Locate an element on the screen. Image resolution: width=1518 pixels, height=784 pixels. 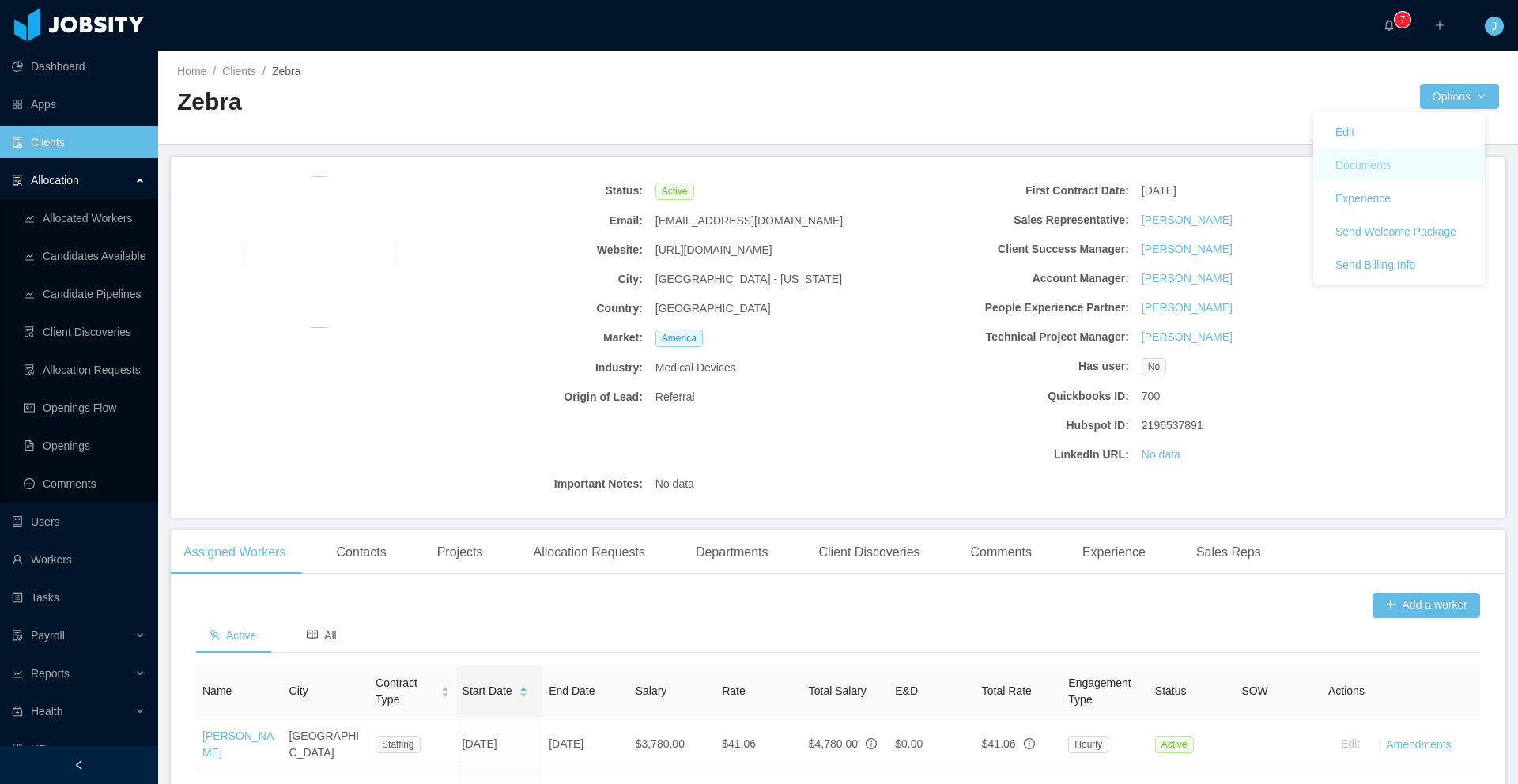
span: Active is located at coordinates (674, 191).